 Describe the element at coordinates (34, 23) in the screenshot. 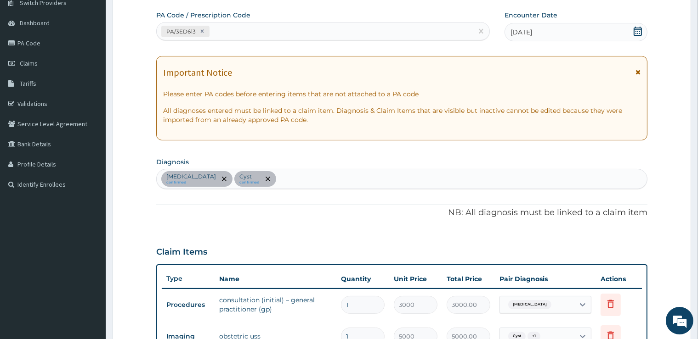

I see `span: Dashboard` at that location.